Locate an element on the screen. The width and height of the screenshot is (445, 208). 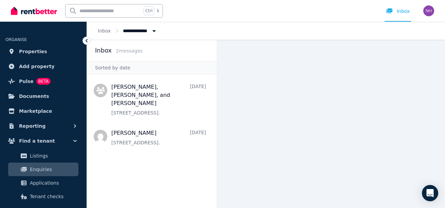
div: Sorted by date is located at coordinates (152, 68).